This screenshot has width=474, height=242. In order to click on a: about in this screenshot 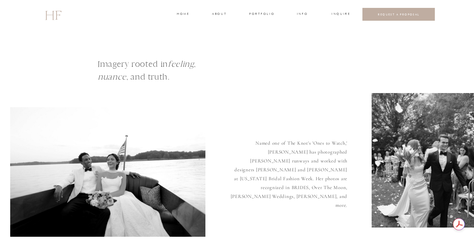, I will do `click(219, 14)`.